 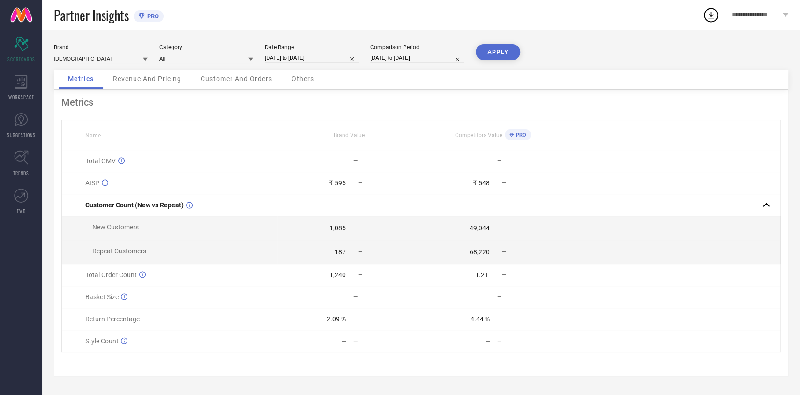 I want to click on span: Customer And Orders, so click(x=236, y=79).